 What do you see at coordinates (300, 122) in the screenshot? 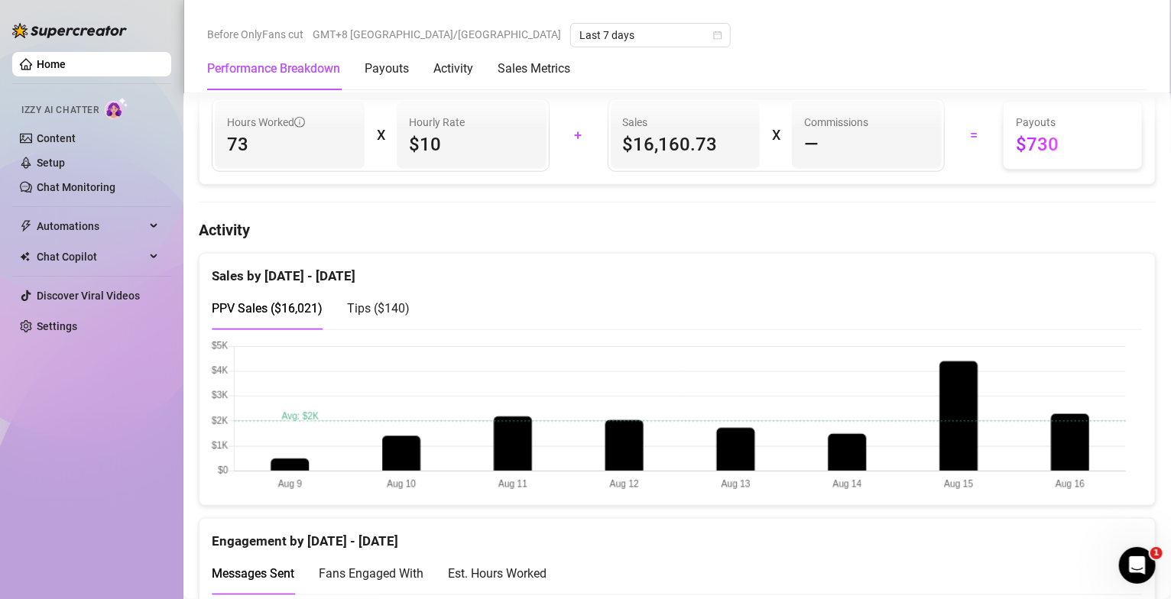
I see `span: info-circle` at bounding box center [300, 122].